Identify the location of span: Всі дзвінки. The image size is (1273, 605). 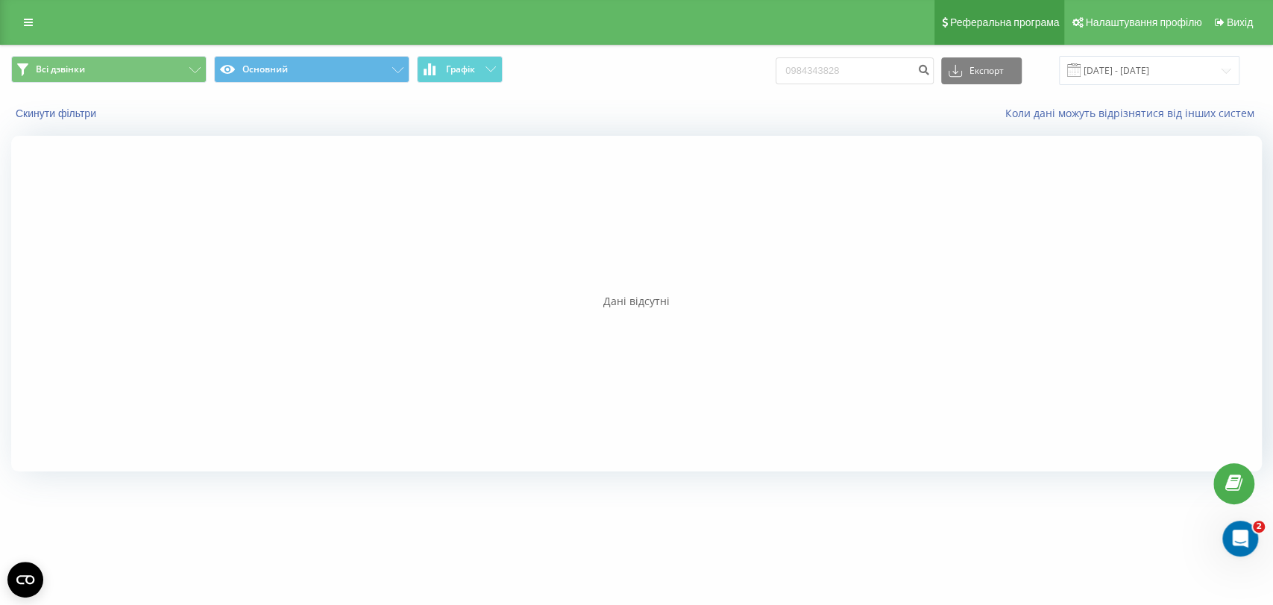
(60, 69).